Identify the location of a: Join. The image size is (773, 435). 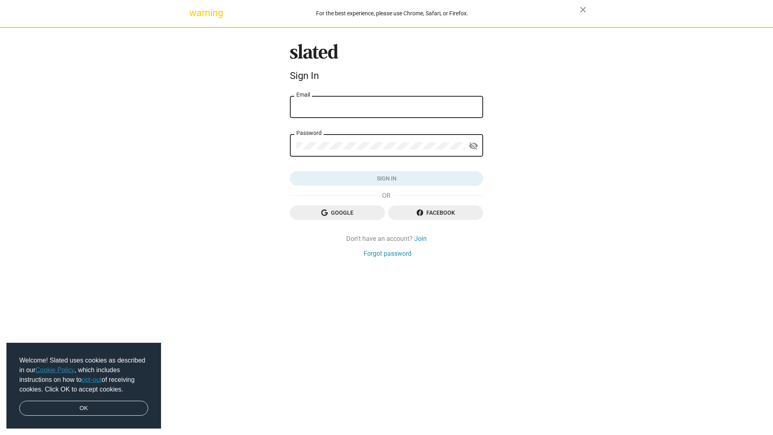
(421, 238).